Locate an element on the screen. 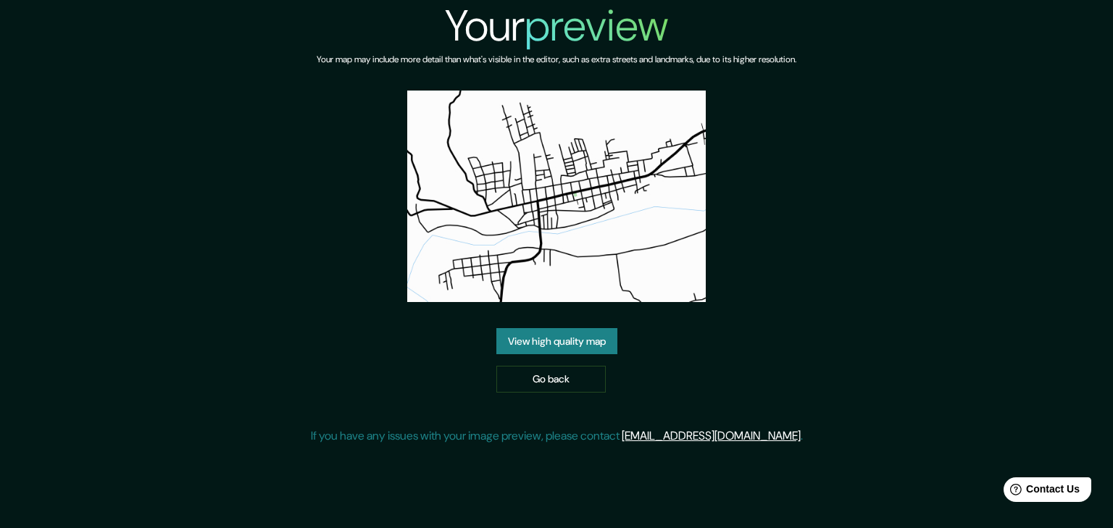 The image size is (1113, 528). a: View high quality map is located at coordinates (556, 341).